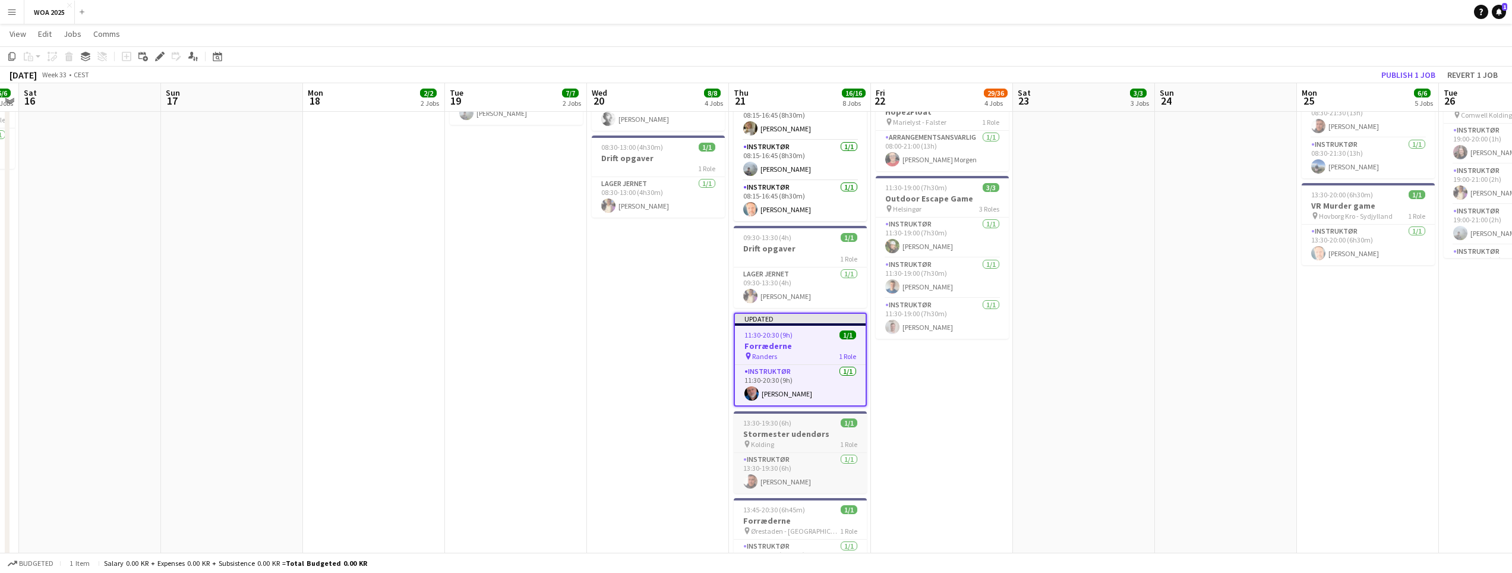  I want to click on span: 21, so click(740, 100).